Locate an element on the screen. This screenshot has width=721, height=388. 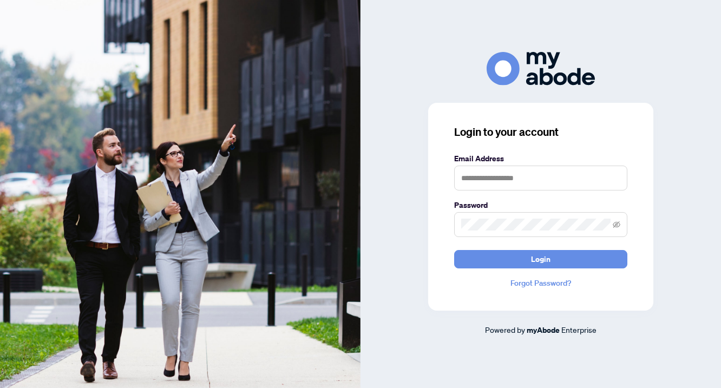
span: eye-invisible is located at coordinates (616, 225).